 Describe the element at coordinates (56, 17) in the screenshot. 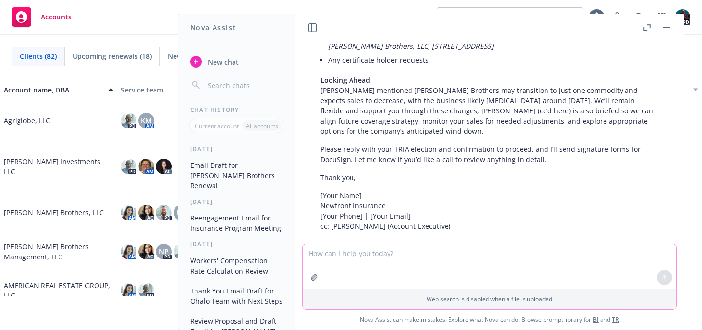

I see `span: Accounts` at that location.